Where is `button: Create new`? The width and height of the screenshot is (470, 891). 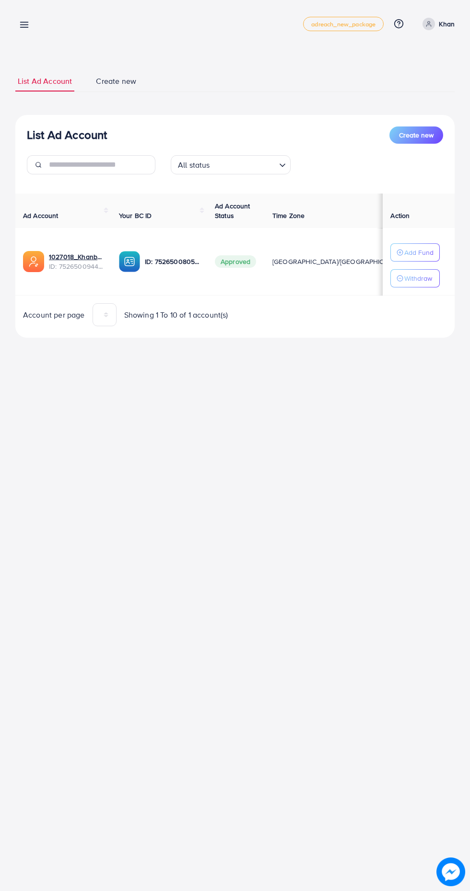
button: Create new is located at coordinates (416, 135).